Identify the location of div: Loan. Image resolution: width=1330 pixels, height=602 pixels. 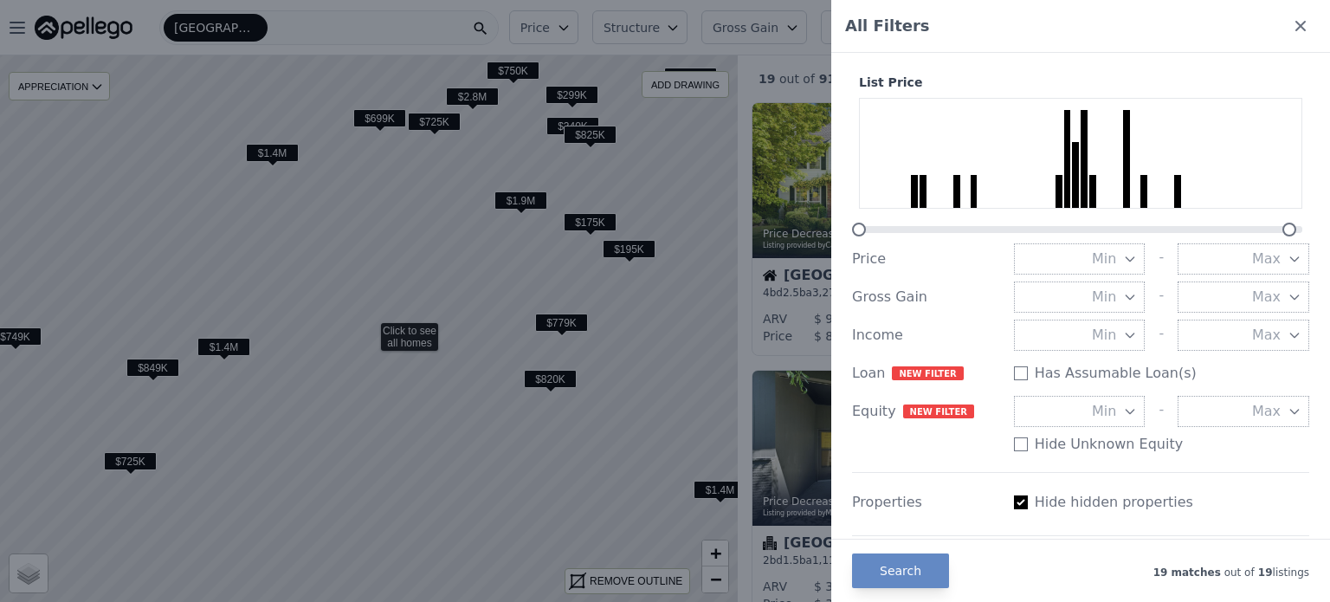
(926, 373).